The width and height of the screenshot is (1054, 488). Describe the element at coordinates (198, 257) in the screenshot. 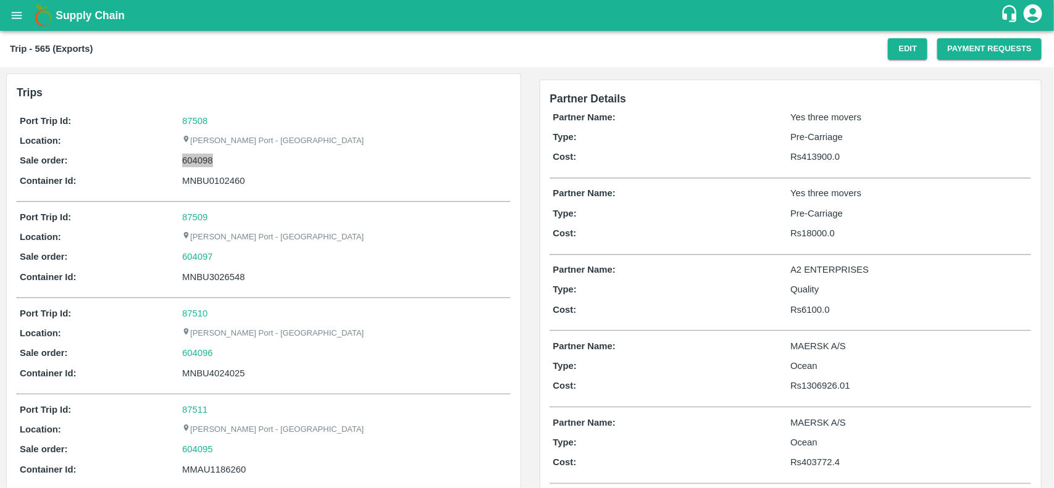

I see `a: 604097` at that location.